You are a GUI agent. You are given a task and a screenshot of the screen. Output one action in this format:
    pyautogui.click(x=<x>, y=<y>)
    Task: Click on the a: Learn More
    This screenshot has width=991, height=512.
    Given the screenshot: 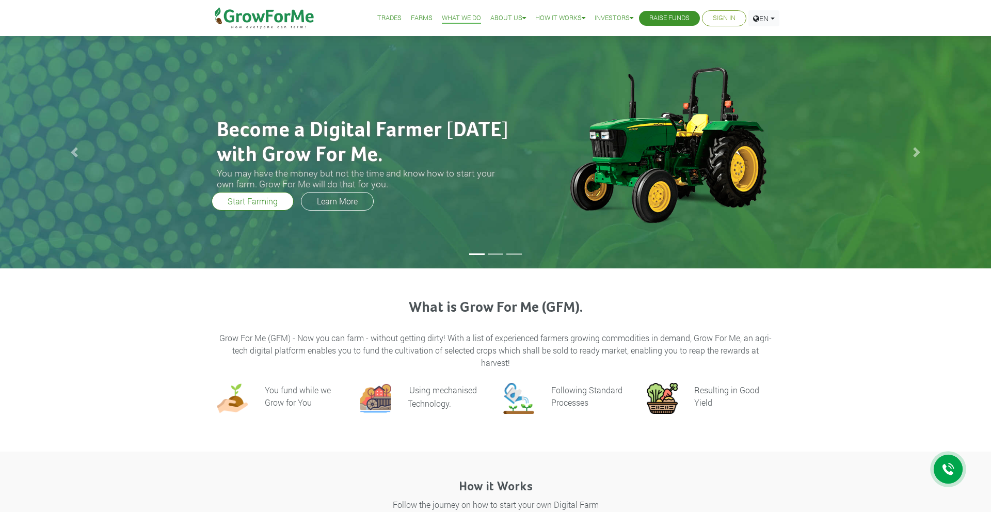 What is the action you would take?
    pyautogui.click(x=337, y=201)
    